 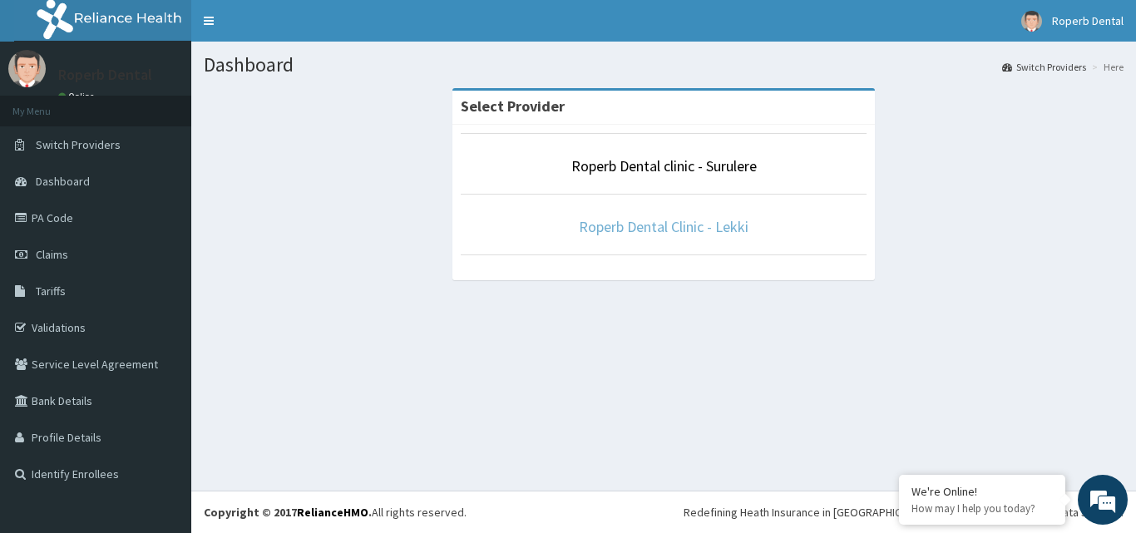 I want to click on span: Roperb Dental, so click(x=1088, y=21).